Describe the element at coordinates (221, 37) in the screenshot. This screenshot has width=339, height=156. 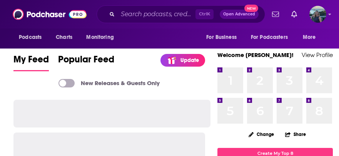
I see `span: For Business` at that location.